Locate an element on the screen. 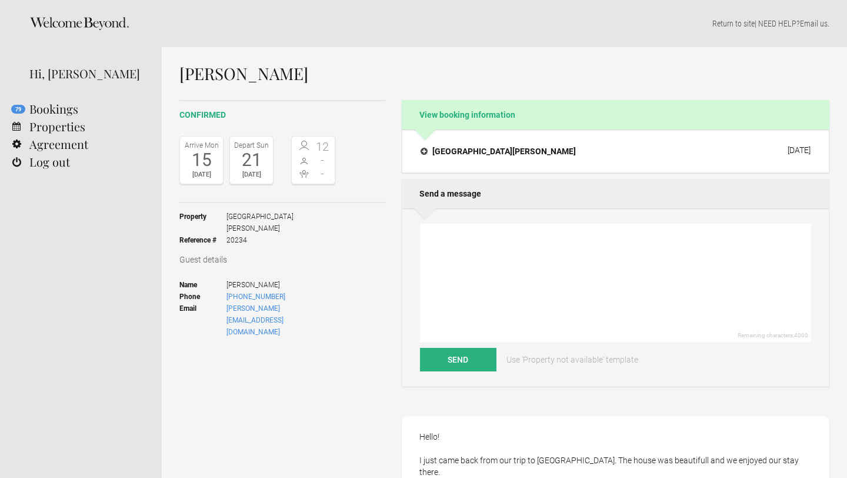  strong: Reference # is located at coordinates (203, 240).